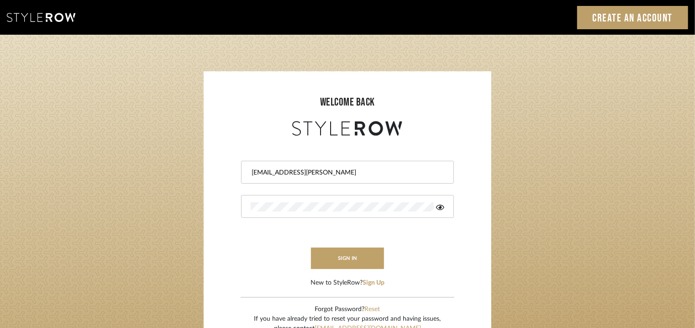  What do you see at coordinates (347, 309) in the screenshot?
I see `div: Forgot Password?` at bounding box center [347, 309].